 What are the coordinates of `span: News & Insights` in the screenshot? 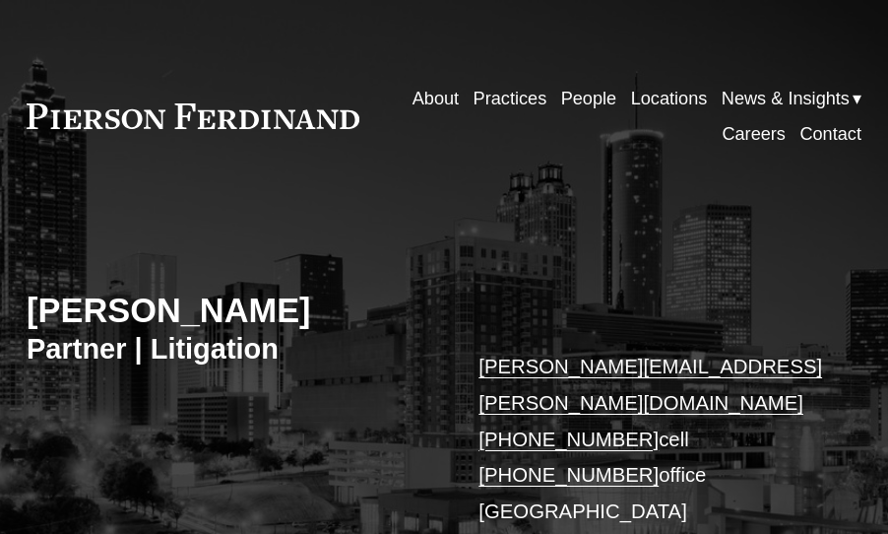 It's located at (786, 98).